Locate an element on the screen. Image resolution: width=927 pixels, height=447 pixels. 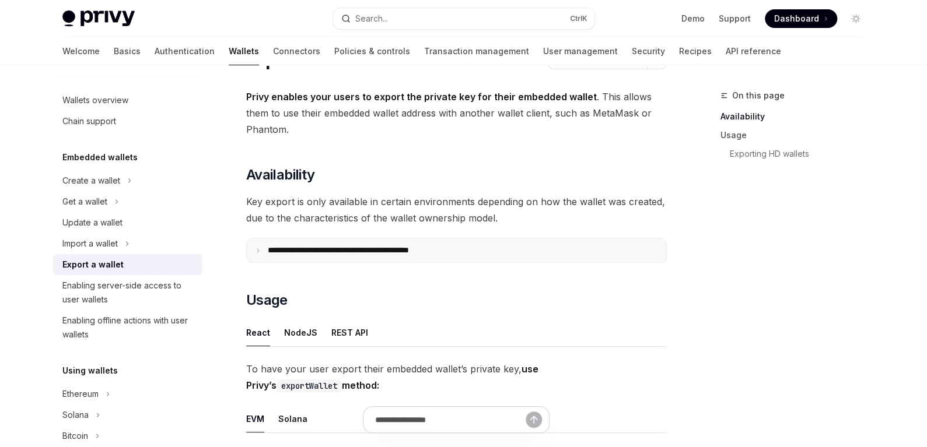
a: Wallets is located at coordinates (244, 51).